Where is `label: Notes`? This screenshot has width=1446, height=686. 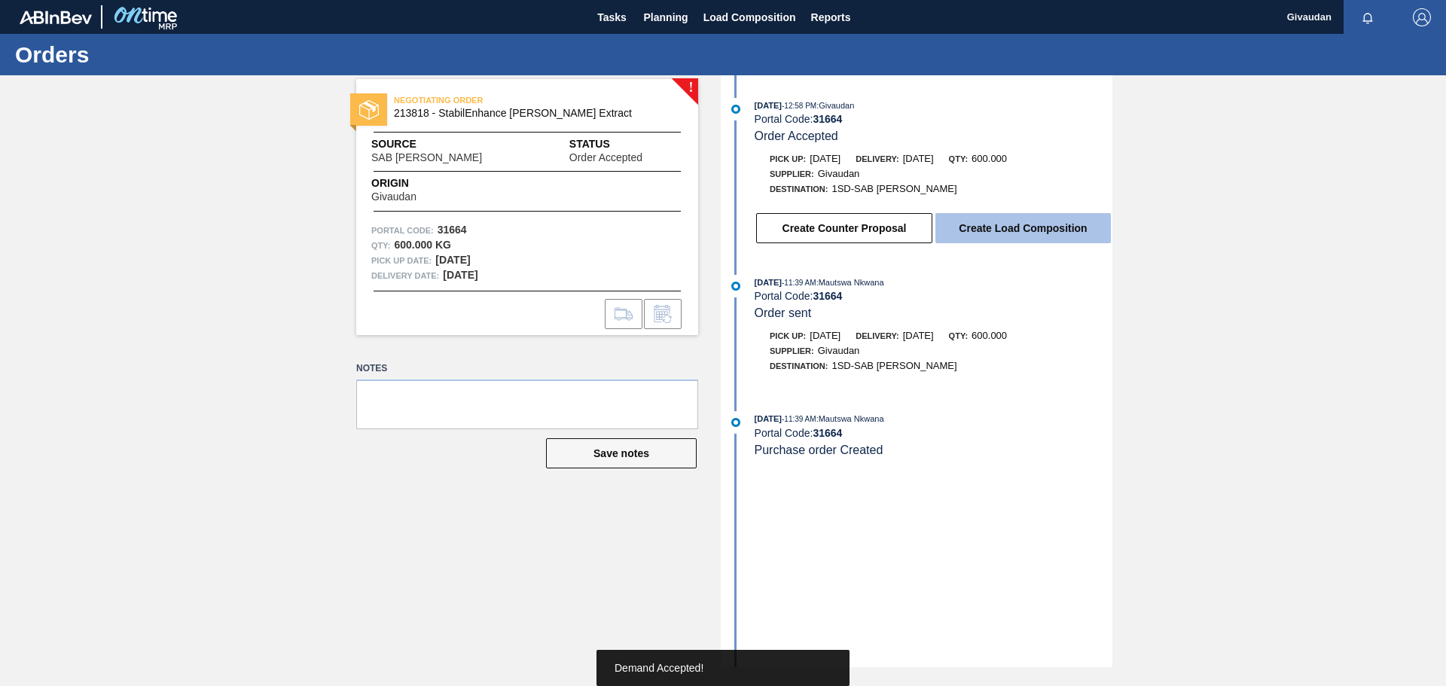
label: Notes is located at coordinates (527, 368).